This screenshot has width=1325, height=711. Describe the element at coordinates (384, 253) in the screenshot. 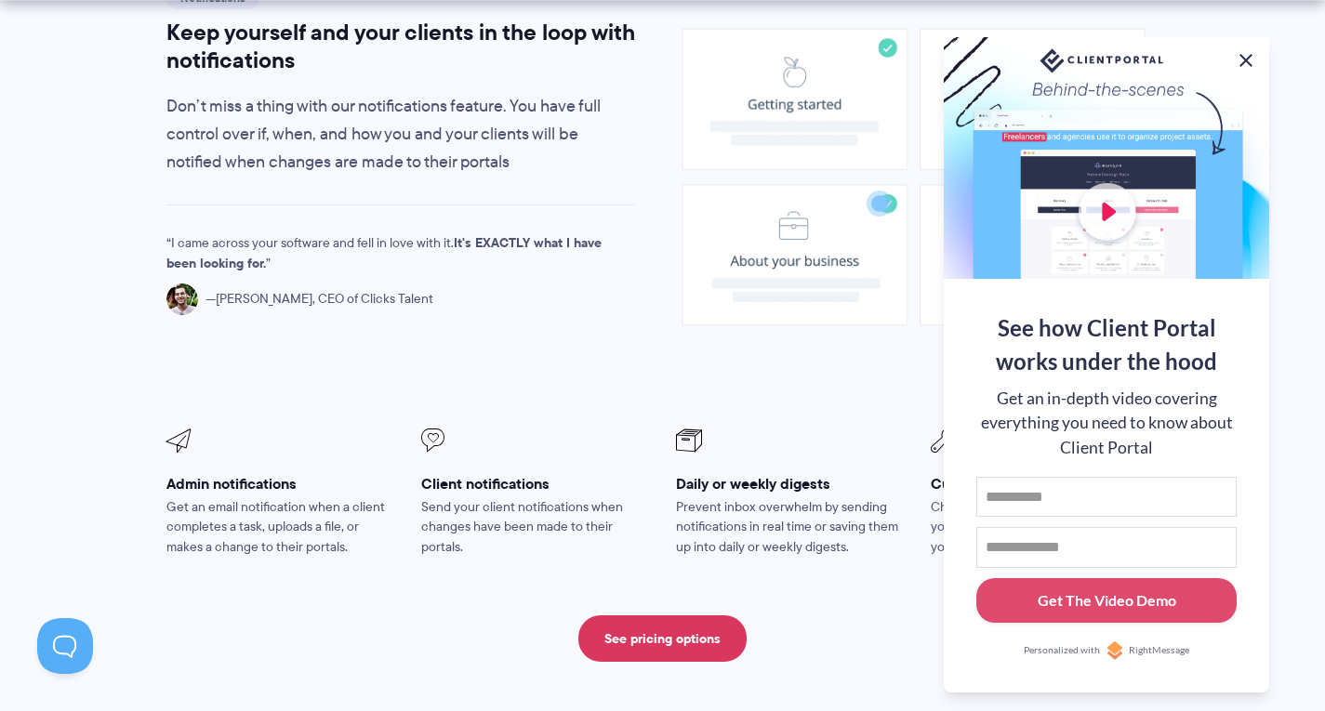

I see `strong: It's EXACTLY what I have been looking for.` at that location.